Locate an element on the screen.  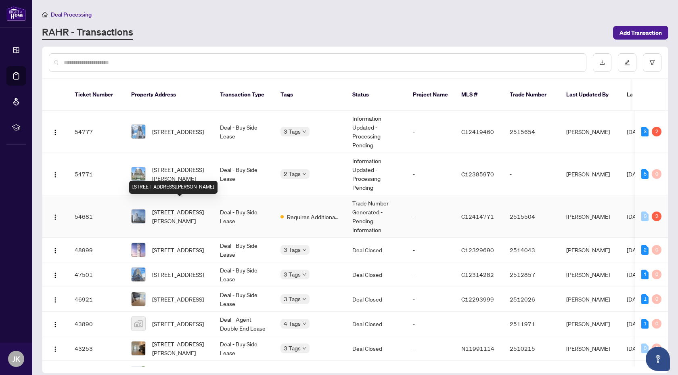
td: 54681 is located at coordinates (96, 216).